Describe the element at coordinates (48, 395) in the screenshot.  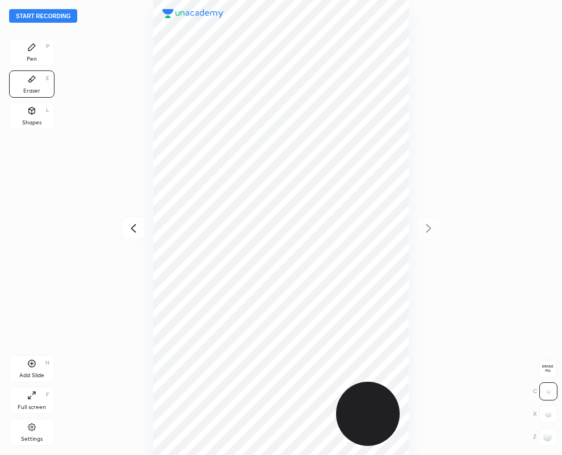
I see `div: F` at that location.